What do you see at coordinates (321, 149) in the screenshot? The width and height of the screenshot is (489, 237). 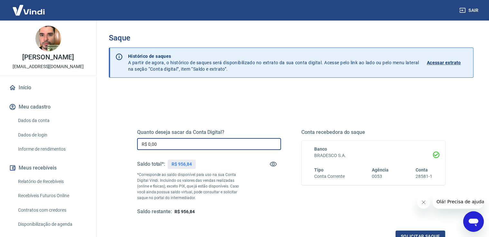 I see `span: Banco` at bounding box center [321, 149].